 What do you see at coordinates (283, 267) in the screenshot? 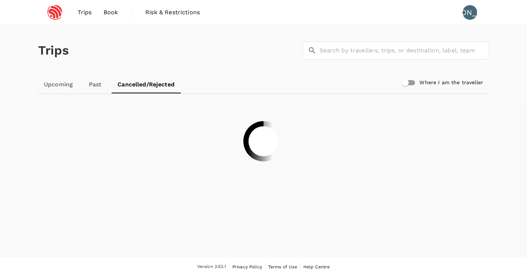
I see `a: Terms of Use` at bounding box center [283, 267].